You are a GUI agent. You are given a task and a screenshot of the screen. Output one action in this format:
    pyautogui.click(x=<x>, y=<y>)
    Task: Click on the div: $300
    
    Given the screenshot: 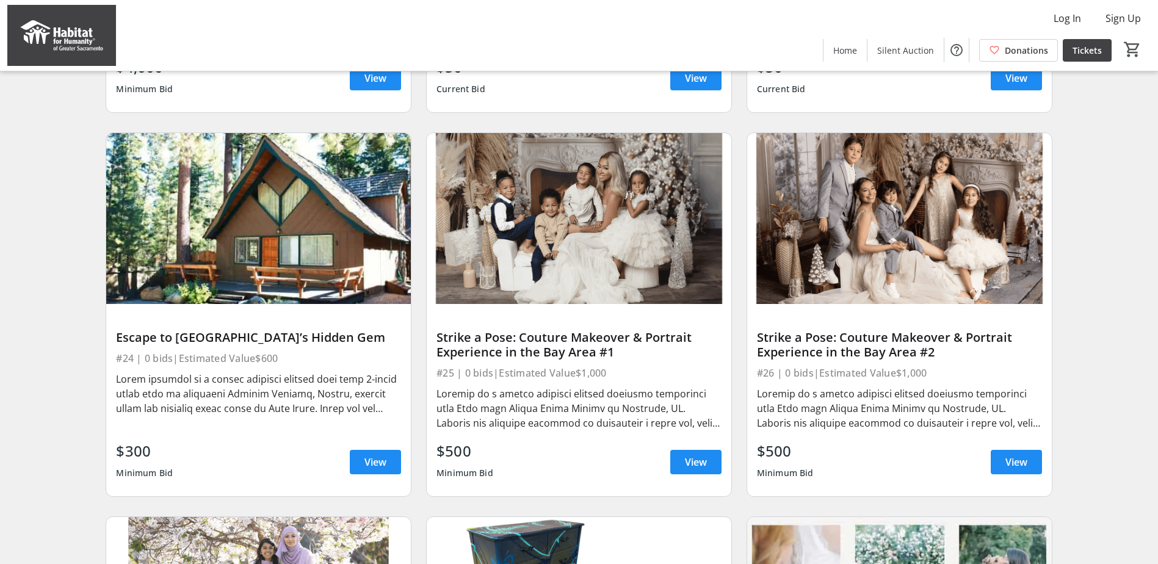 What is the action you would take?
    pyautogui.click(x=144, y=451)
    